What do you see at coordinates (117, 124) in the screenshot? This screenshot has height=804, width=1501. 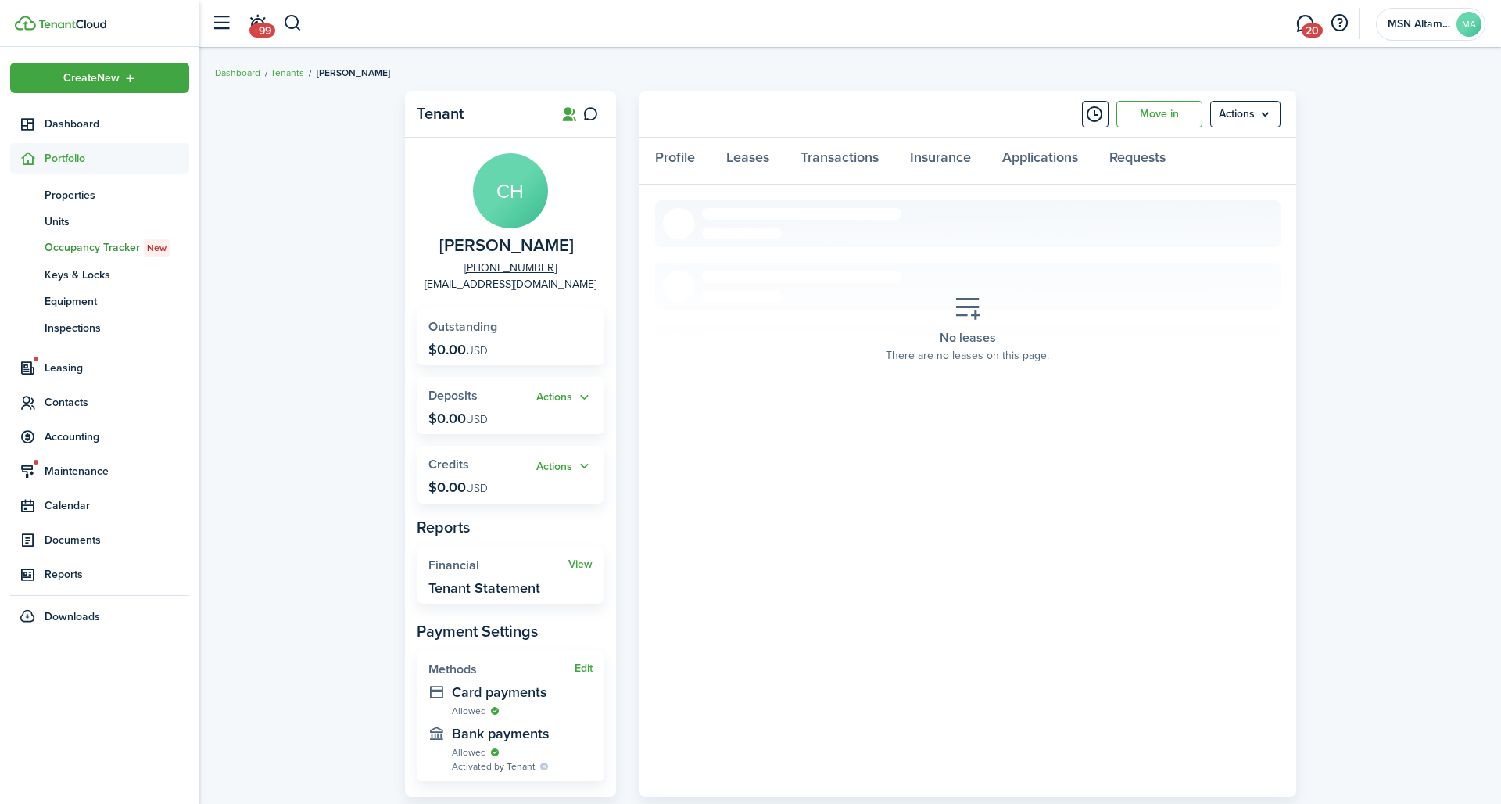 I see `span: Dashboard` at bounding box center [117, 124].